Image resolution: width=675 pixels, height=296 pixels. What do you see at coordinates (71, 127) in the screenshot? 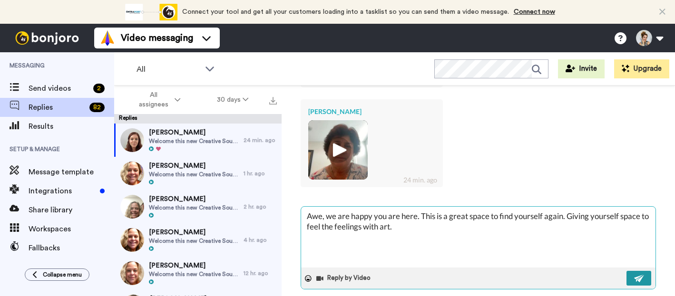
I see `span: Results` at bounding box center [71, 127].